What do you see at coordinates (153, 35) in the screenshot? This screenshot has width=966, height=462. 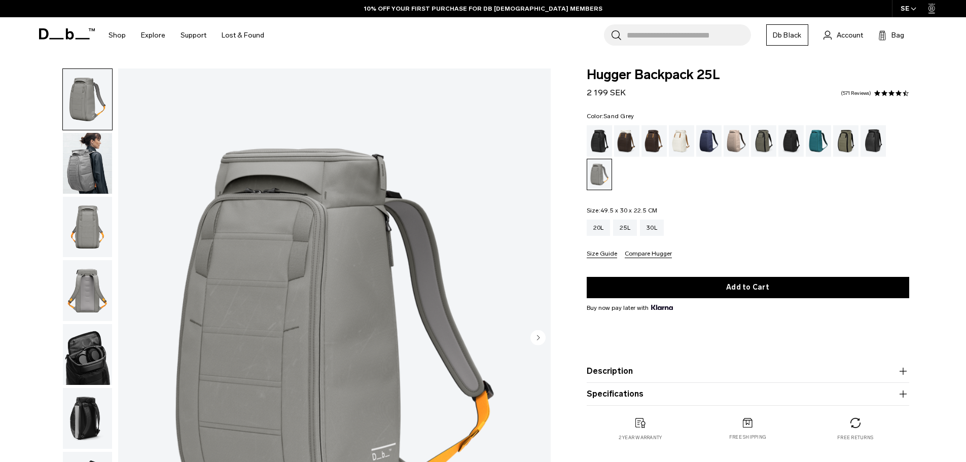 I see `a: Explore` at bounding box center [153, 35].